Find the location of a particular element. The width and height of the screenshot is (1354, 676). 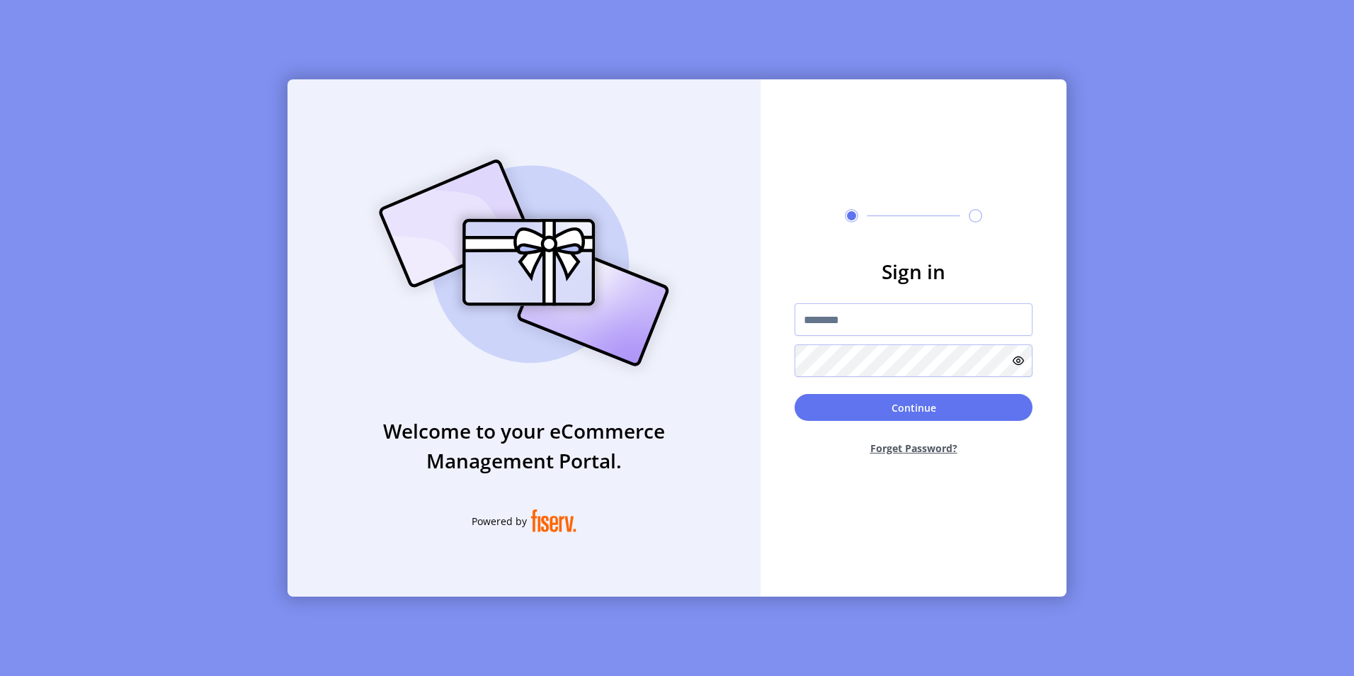

button: Forget Password? is located at coordinates (914, 448).